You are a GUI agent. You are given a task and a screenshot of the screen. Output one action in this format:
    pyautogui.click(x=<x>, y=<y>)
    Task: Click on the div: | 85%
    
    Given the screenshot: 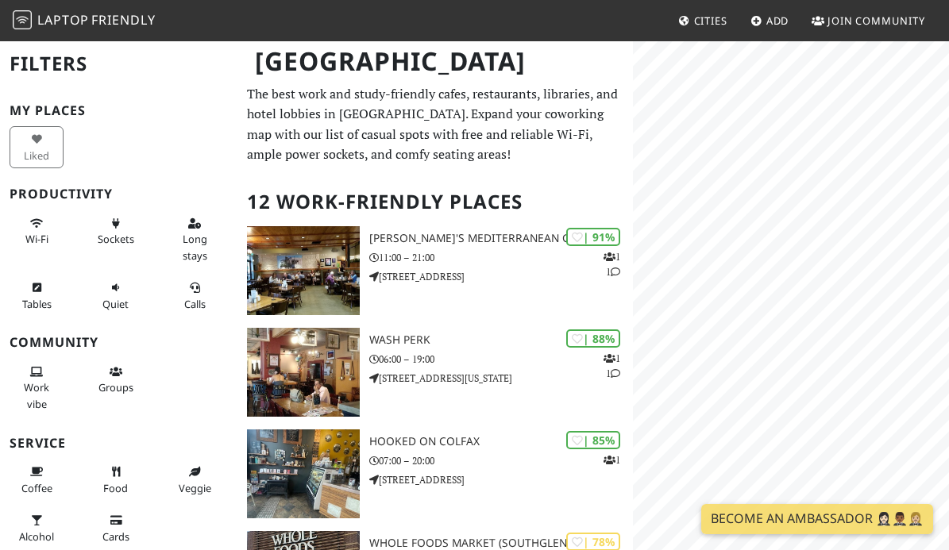 What is the action you would take?
    pyautogui.click(x=593, y=440)
    